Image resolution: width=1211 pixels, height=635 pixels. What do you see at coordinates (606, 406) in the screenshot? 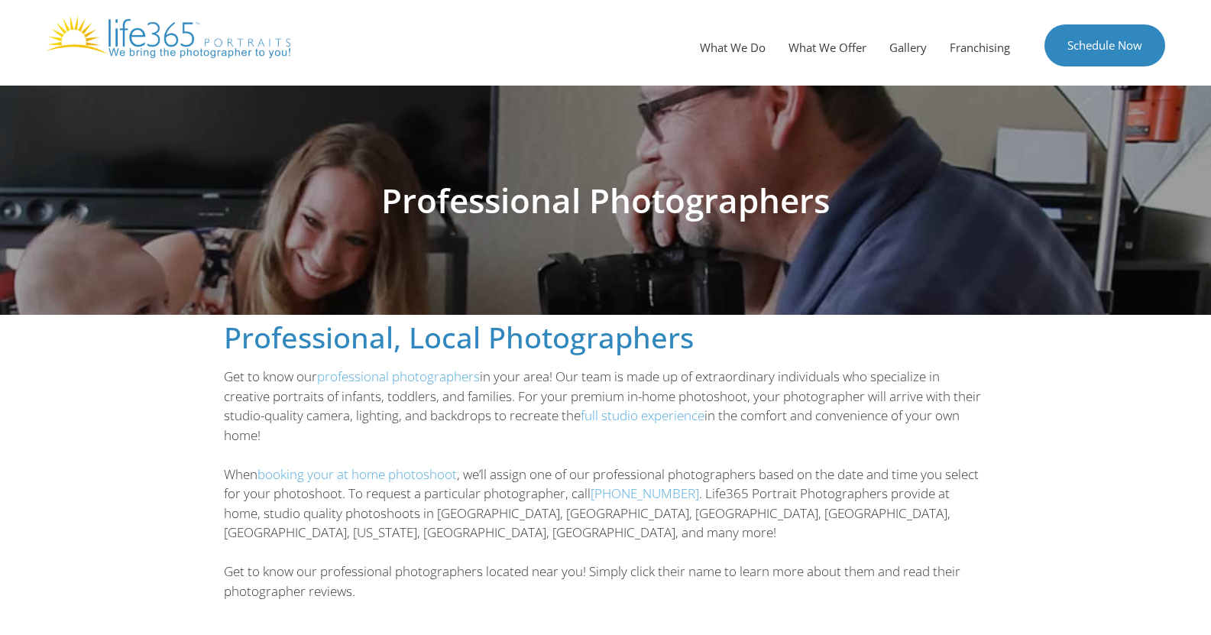
I see `p: Get to know our in your area! Our team is made up of extraordinary individuals who specialize in ...` at bounding box center [606, 406].